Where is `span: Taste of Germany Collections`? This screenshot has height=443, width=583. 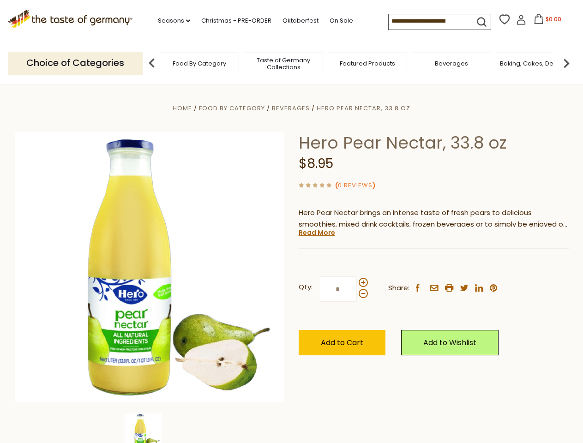
span: Taste of Germany Collections is located at coordinates (283, 64).